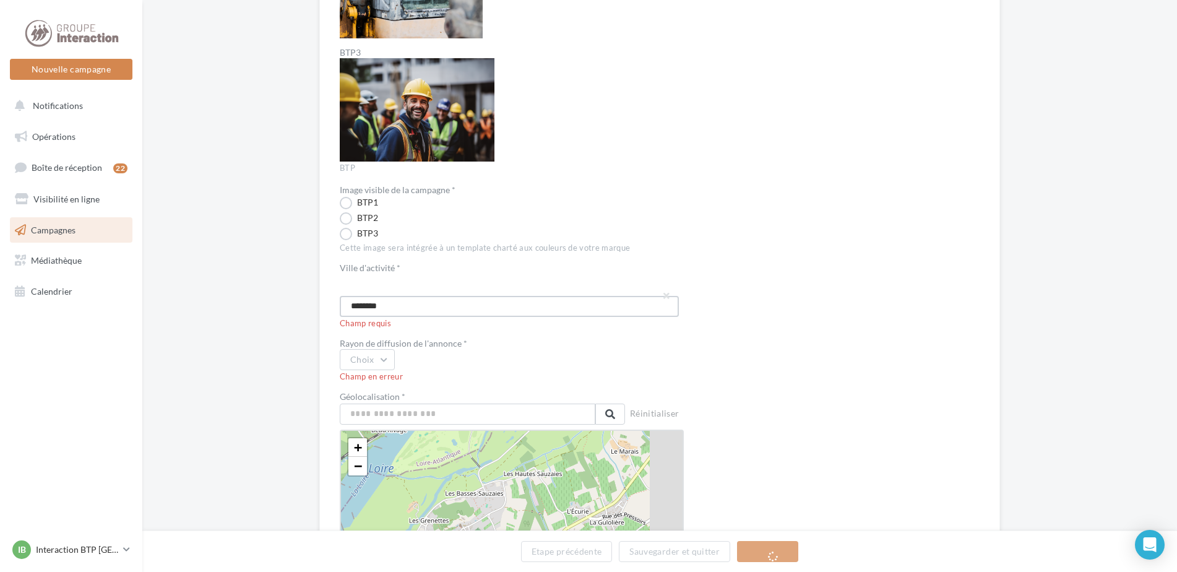  I want to click on a: Calendrier, so click(71, 291).